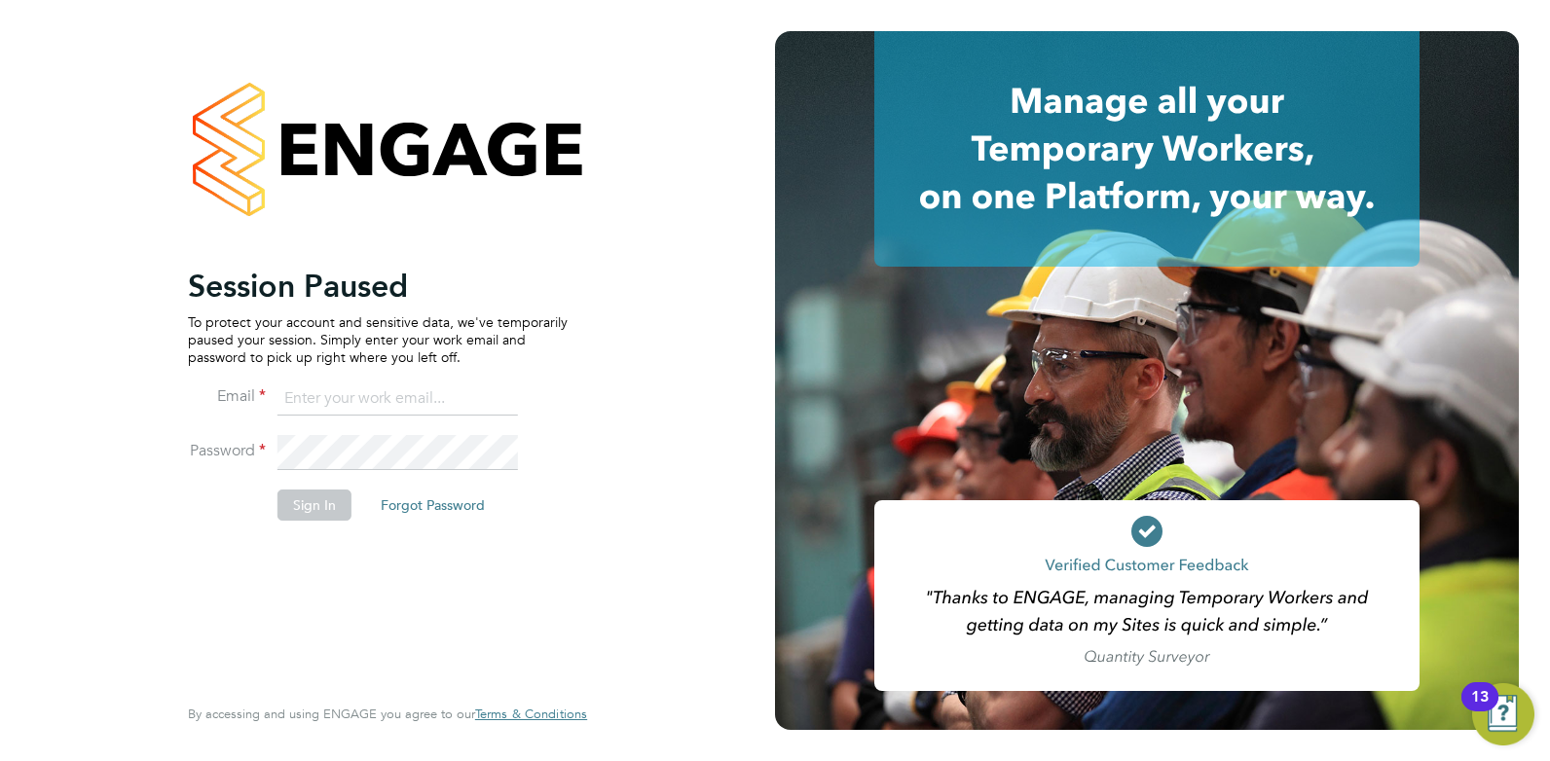  I want to click on span: By accessing and using ENGAGE you agree to our, so click(387, 713).